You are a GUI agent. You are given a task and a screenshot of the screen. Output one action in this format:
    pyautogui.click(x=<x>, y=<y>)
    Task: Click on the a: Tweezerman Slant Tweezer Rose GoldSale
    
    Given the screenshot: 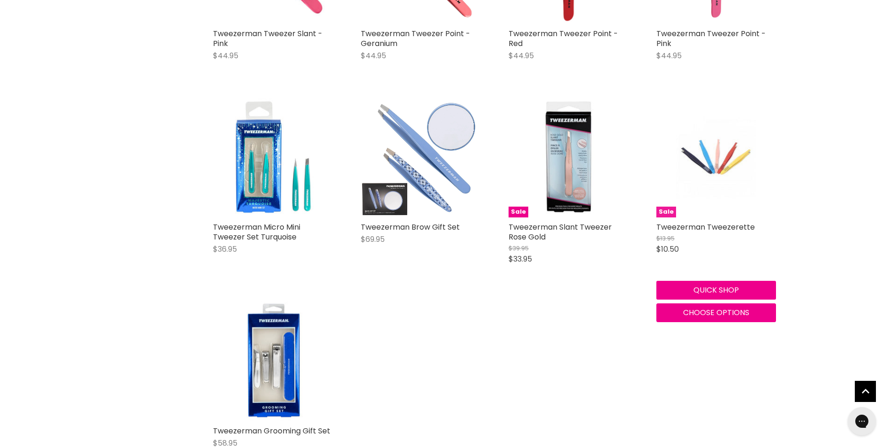 What is the action you would take?
    pyautogui.click(x=568, y=157)
    